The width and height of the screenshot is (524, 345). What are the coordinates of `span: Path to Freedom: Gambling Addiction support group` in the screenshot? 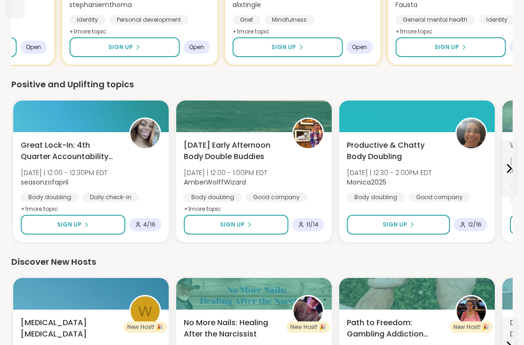 It's located at (396, 328).